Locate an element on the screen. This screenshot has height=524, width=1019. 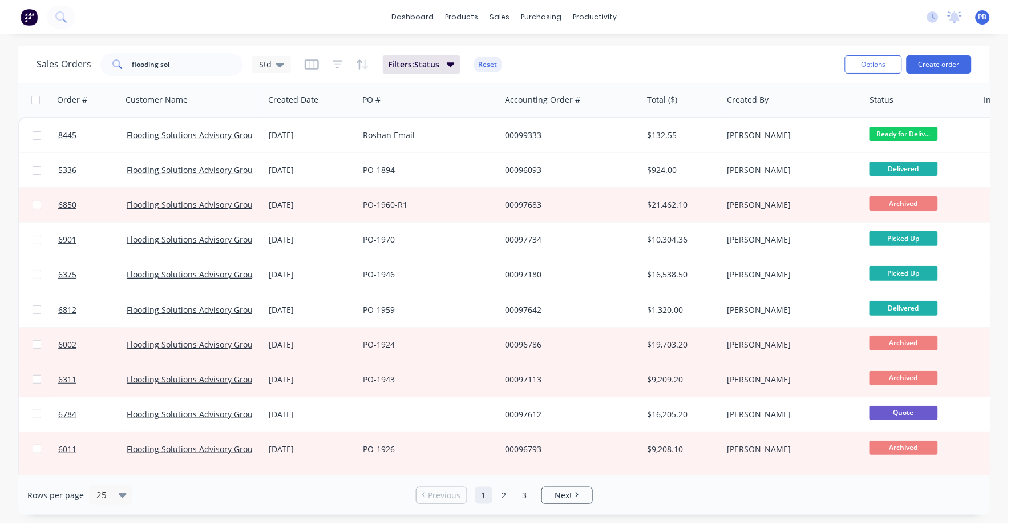
input: Search... is located at coordinates (188, 64).